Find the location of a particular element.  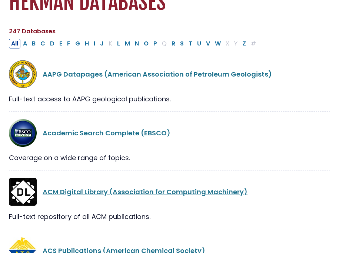

div: Alpha-list to filter by first letter of database name is located at coordinates (134, 43).